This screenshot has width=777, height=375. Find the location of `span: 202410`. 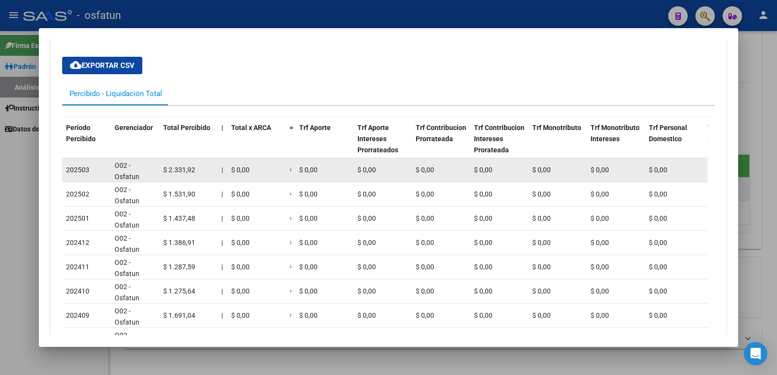

span: 202410 is located at coordinates (78, 291).